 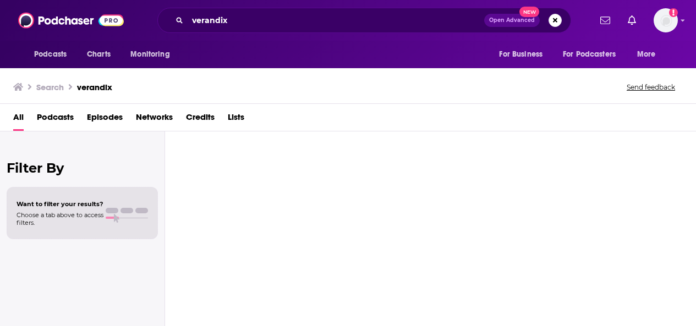 What do you see at coordinates (512, 20) in the screenshot?
I see `button: Open AdvancedNew` at bounding box center [512, 20].